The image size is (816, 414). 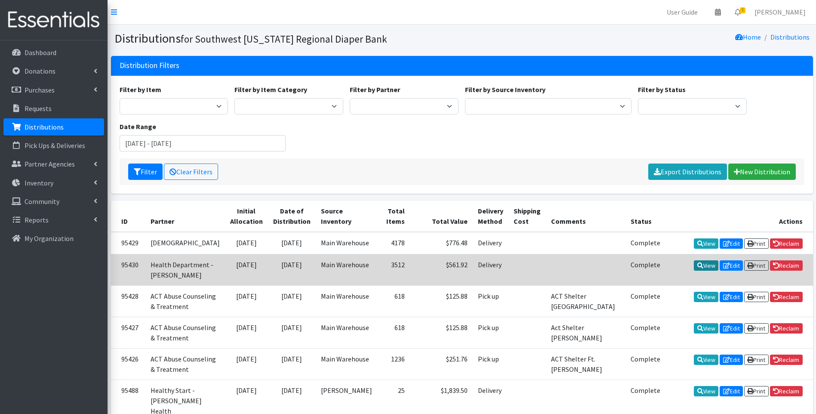 I want to click on a: New Distribution, so click(x=762, y=172).